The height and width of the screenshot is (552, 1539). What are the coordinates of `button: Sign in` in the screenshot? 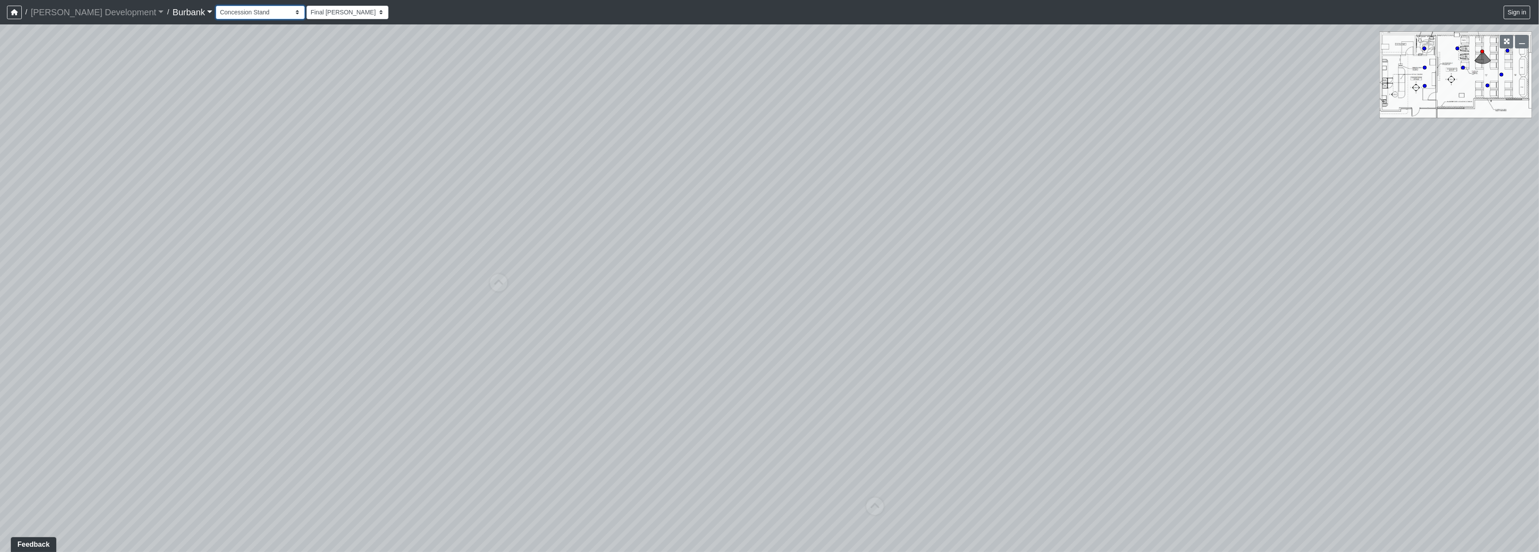 It's located at (1517, 12).